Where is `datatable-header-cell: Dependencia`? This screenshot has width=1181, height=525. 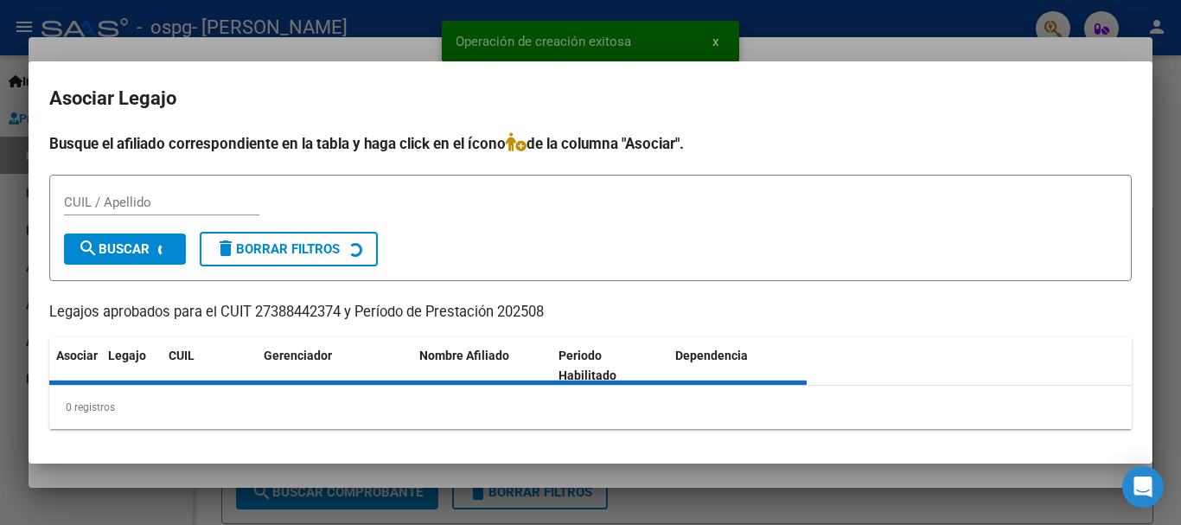 datatable-header-cell: Dependencia is located at coordinates (737, 366).